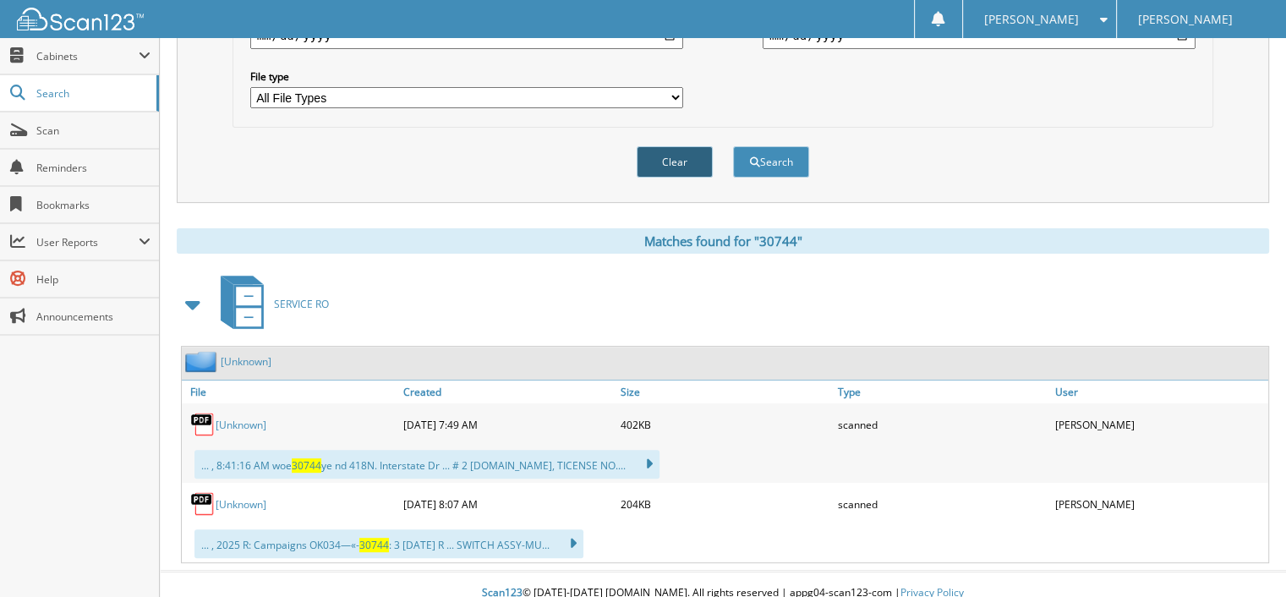 This screenshot has height=597, width=1286. What do you see at coordinates (1244, 556) in the screenshot?
I see `div: Chat Widget` at bounding box center [1244, 556].